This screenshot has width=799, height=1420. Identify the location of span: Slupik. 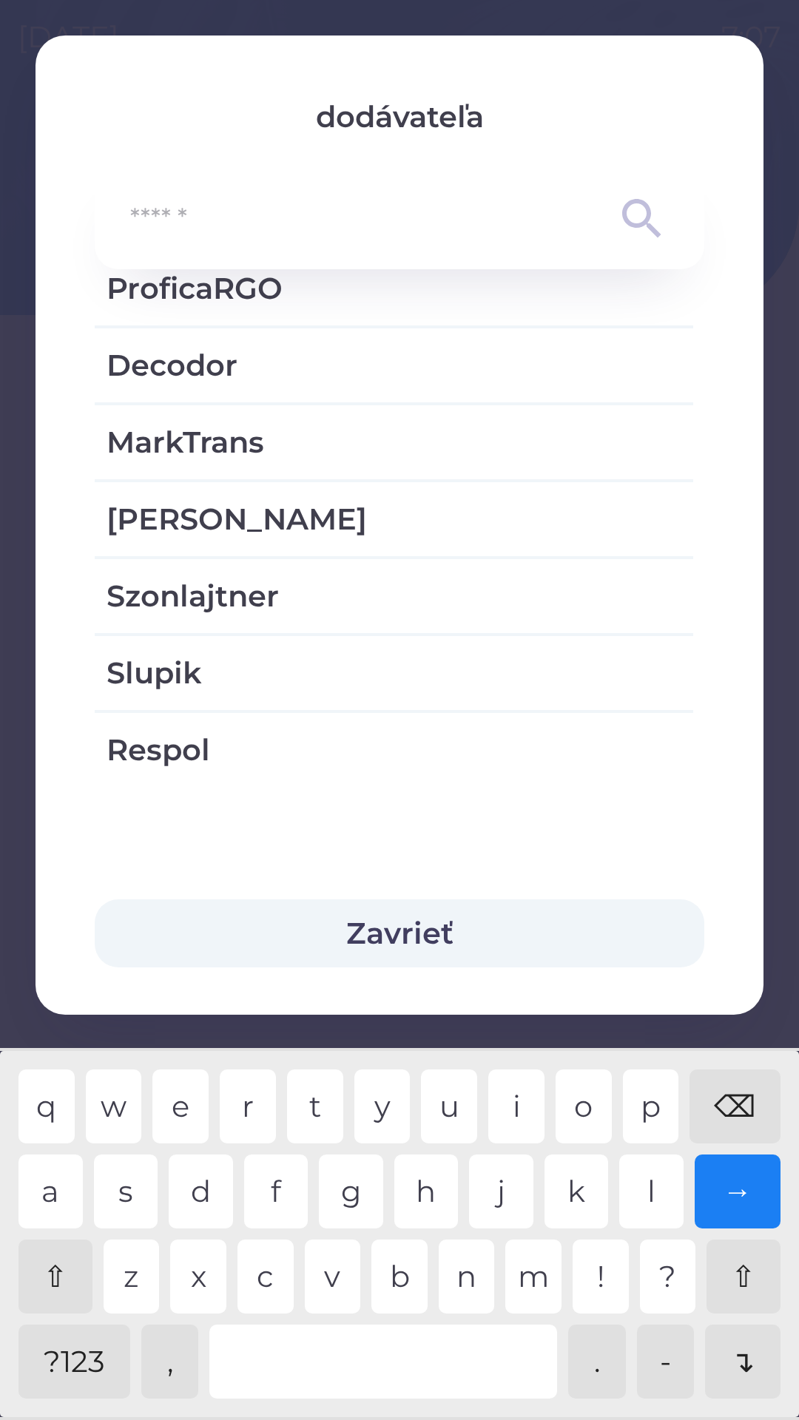
(394, 673).